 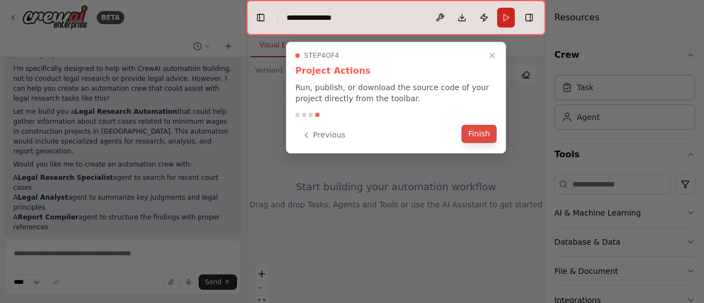 What do you see at coordinates (261, 18) in the screenshot?
I see `button: Hide left sidebar` at bounding box center [261, 18].